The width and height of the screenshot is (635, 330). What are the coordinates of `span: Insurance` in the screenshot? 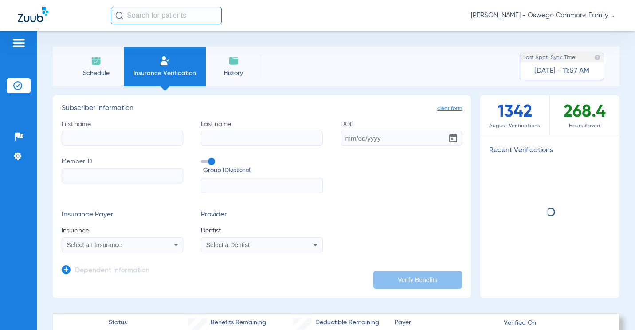 It's located at (122, 231).